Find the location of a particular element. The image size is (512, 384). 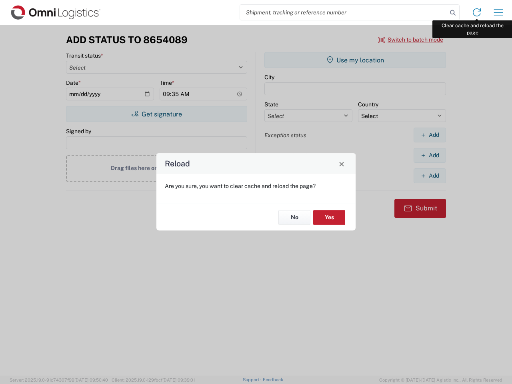

h4: Reload is located at coordinates (177, 164).